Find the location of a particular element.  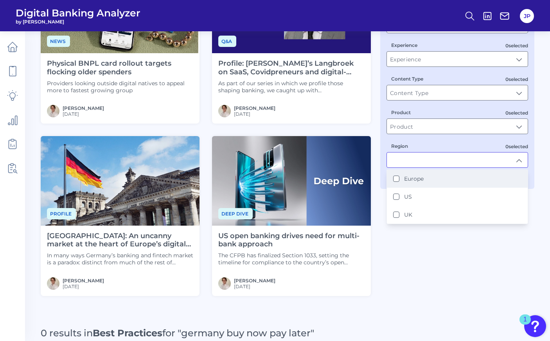

a: Profile is located at coordinates (61, 213).